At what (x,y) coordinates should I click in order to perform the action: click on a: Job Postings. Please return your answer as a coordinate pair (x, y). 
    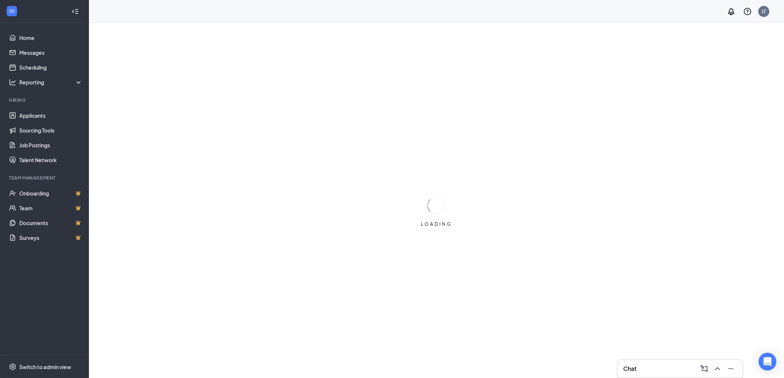
    Looking at the image, I should click on (51, 145).